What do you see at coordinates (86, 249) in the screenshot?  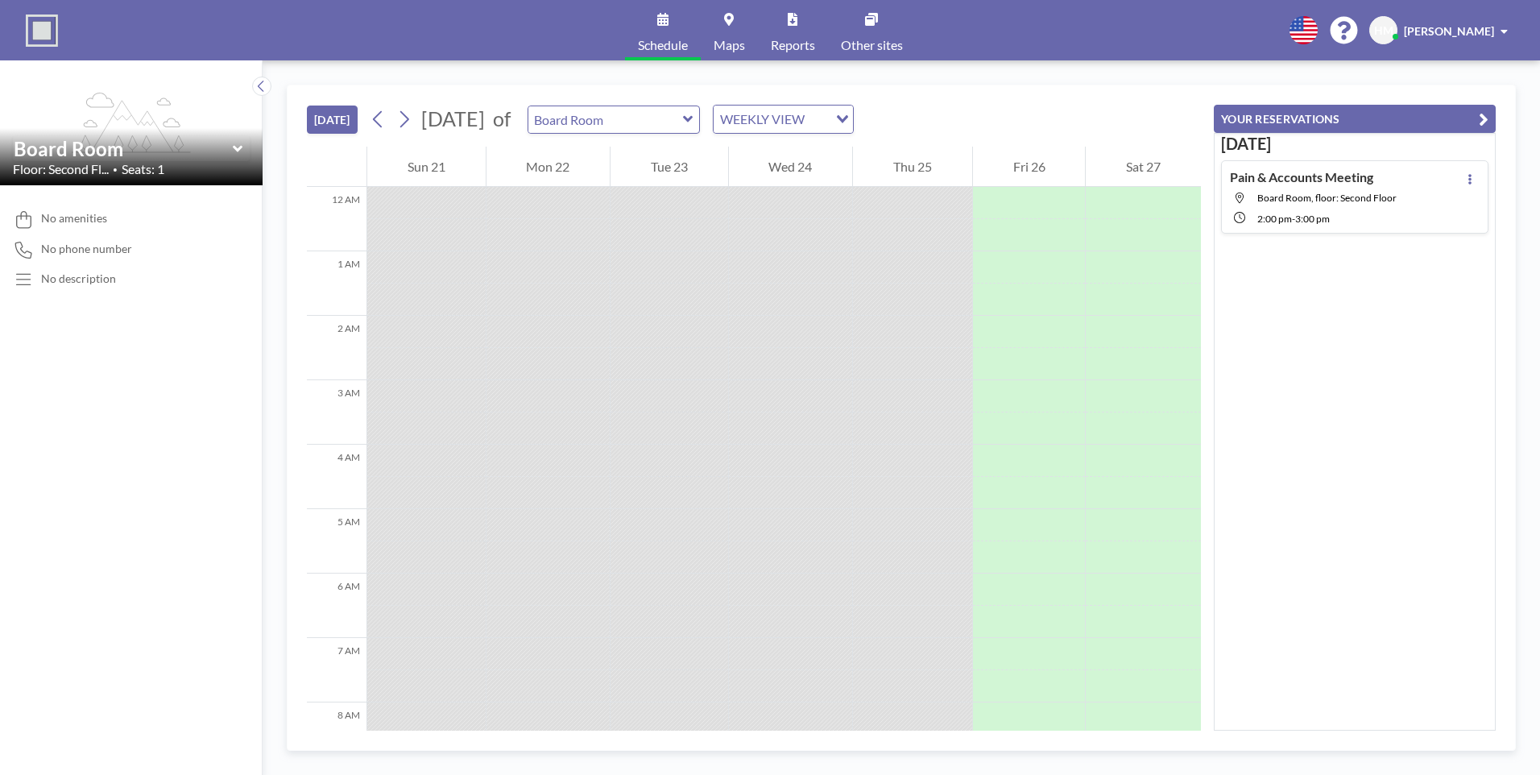 I see `span: No phone number` at bounding box center [86, 249].